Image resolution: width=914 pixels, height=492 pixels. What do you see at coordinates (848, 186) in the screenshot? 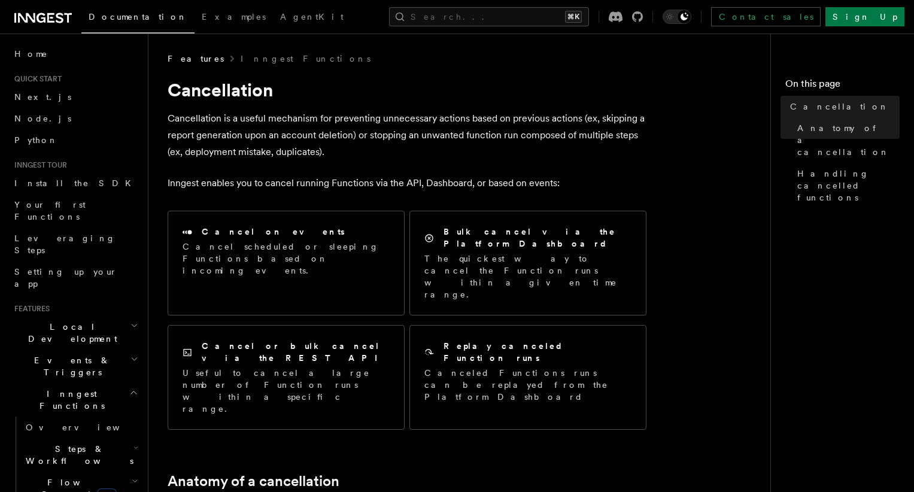
I see `span: Handling cancelled functions` at bounding box center [848, 186].